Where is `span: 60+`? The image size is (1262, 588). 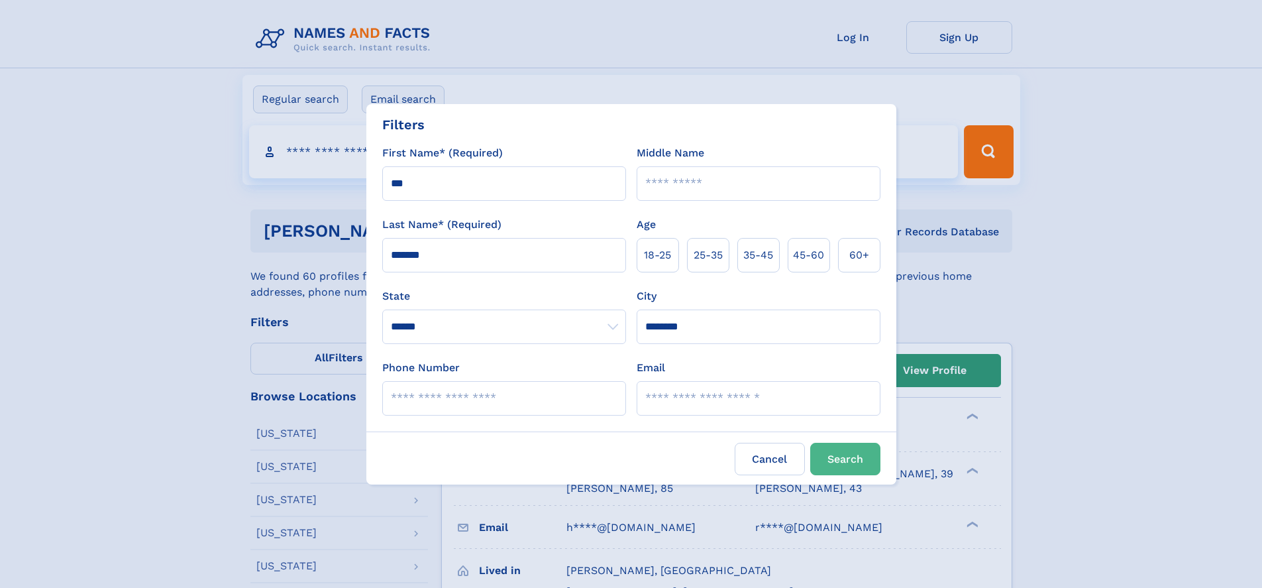
span: 60+ is located at coordinates (859, 255).